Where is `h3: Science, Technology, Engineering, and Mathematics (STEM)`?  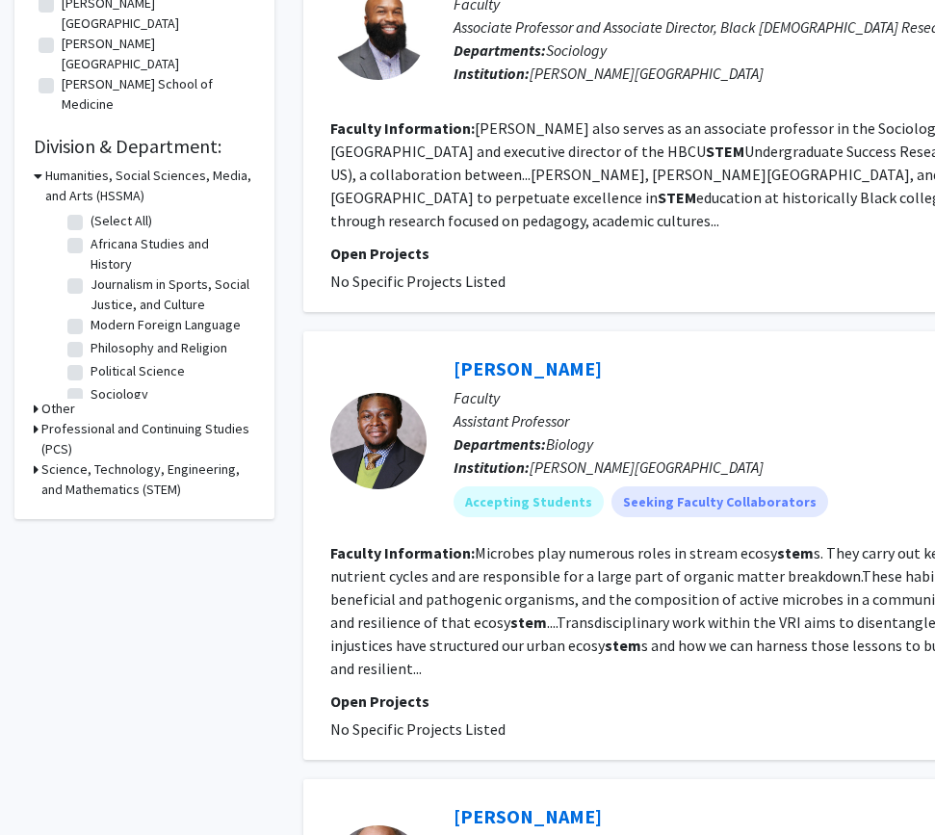
h3: Science, Technology, Engineering, and Mathematics (STEM) is located at coordinates (148, 479).